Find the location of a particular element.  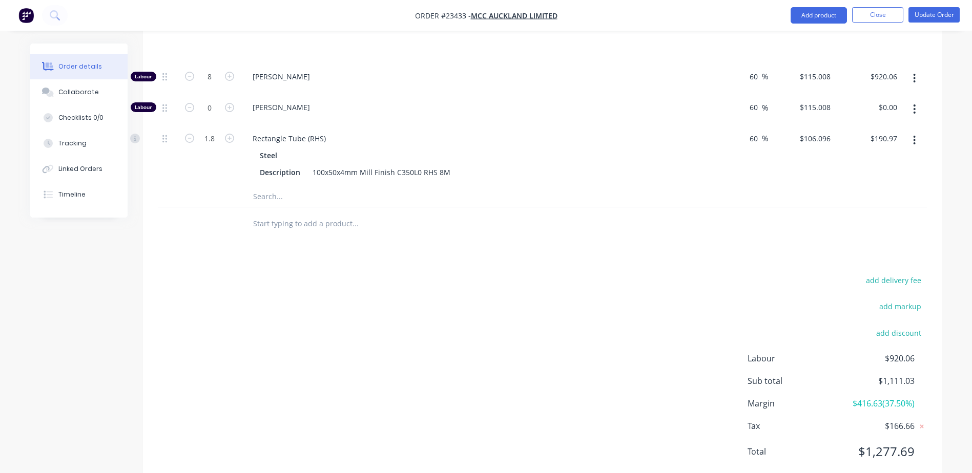

span: MCC Auckland Limited is located at coordinates (514, 15).